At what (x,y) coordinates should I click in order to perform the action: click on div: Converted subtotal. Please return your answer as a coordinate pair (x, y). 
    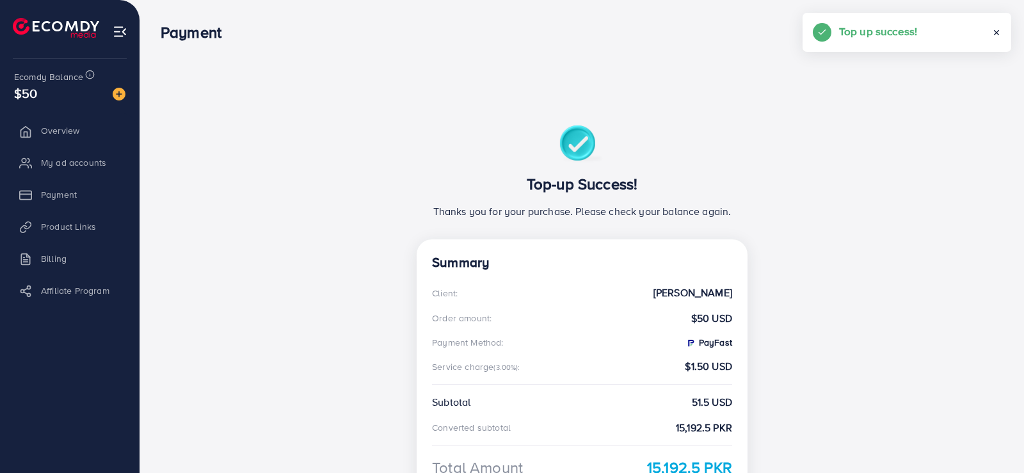
    Looking at the image, I should click on (471, 427).